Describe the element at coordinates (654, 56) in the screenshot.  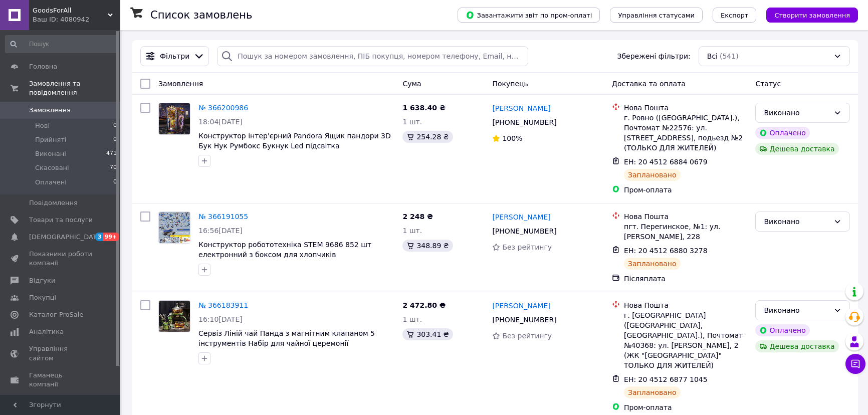
I see `span: Збережені фільтри:` at that location.